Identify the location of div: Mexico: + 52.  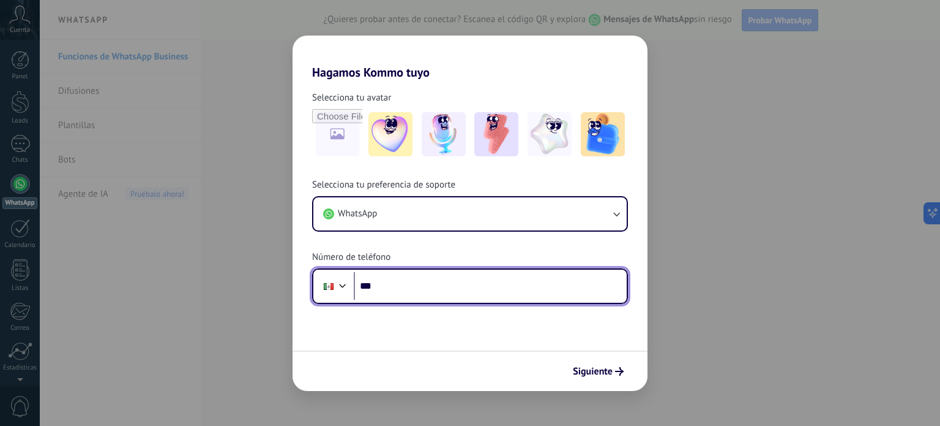
(329, 286).